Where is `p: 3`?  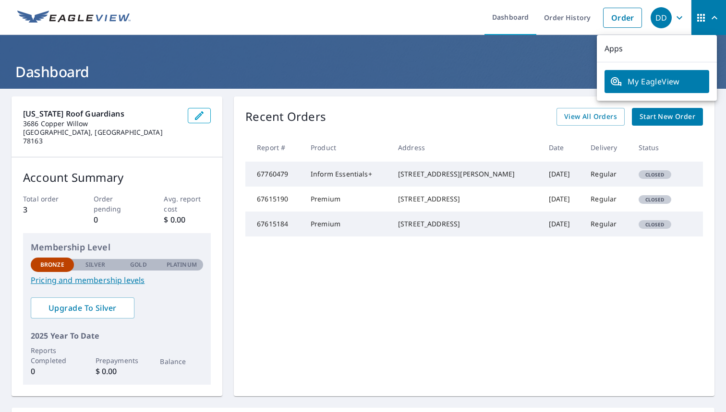 p: 3 is located at coordinates (47, 210).